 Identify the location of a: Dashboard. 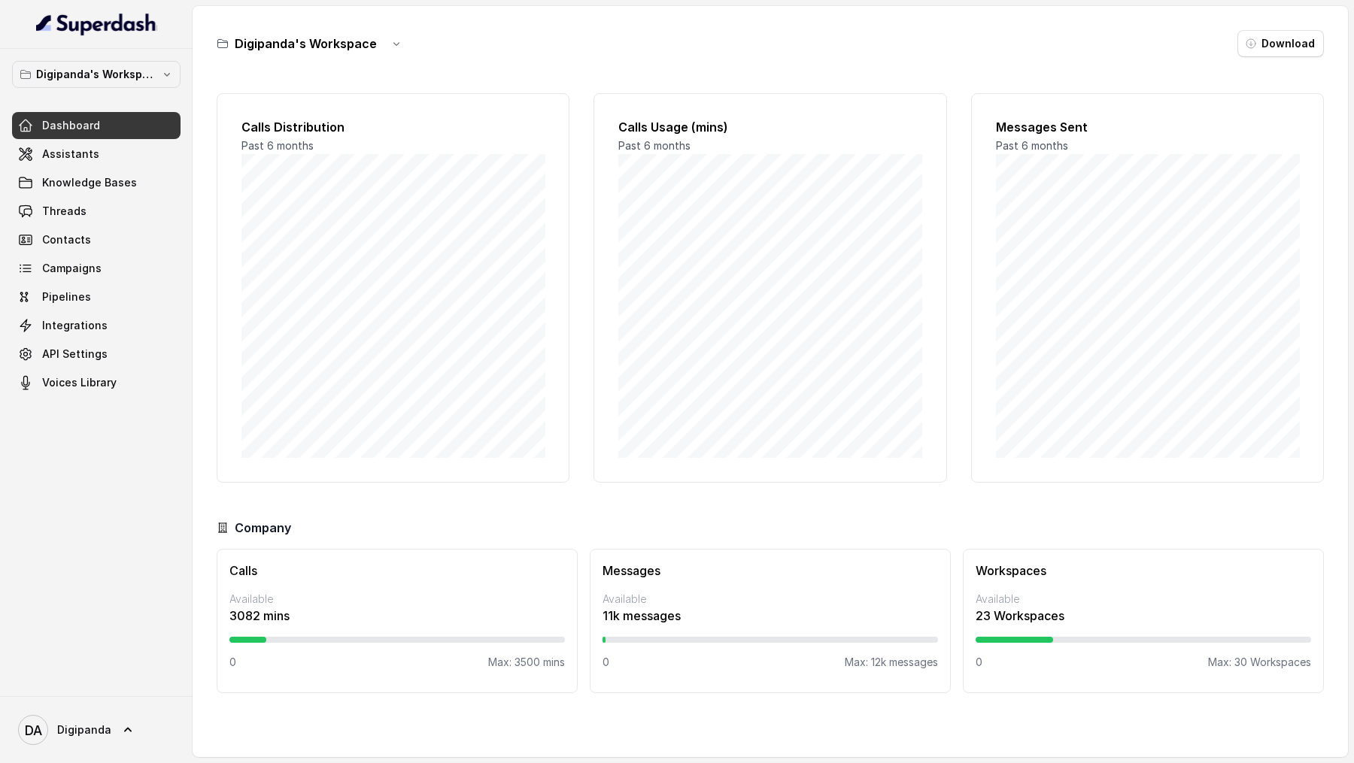
(96, 126).